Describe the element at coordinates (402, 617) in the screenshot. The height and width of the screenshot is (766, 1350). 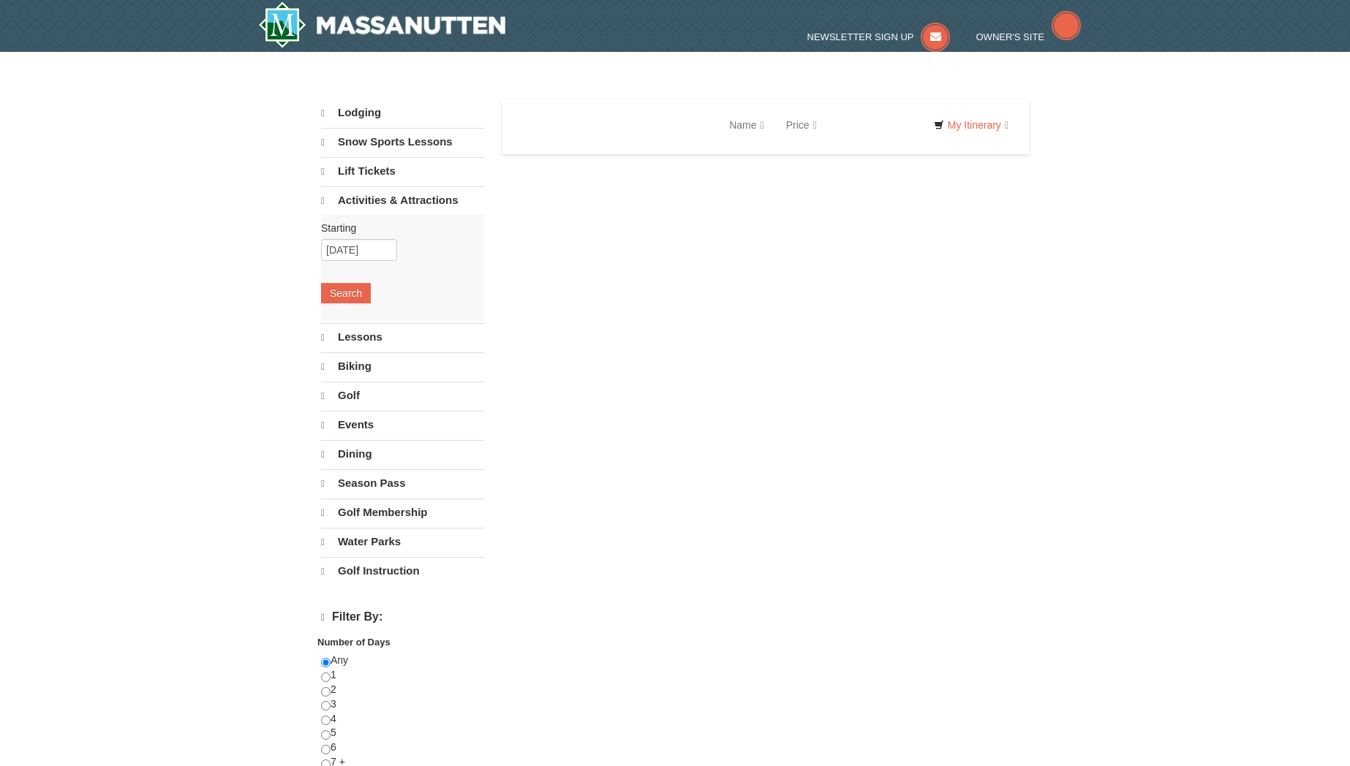
I see `h4: Filter By:` at that location.